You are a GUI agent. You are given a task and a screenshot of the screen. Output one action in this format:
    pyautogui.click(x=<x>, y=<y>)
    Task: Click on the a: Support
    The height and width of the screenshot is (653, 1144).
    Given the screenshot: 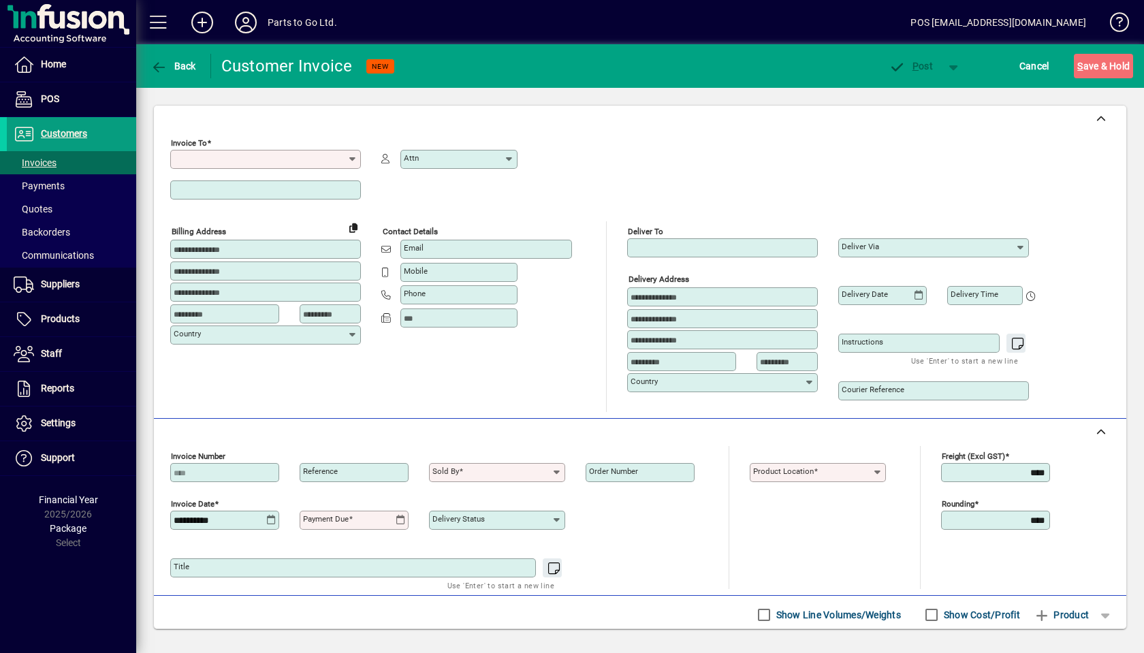 What is the action you would take?
    pyautogui.click(x=71, y=458)
    